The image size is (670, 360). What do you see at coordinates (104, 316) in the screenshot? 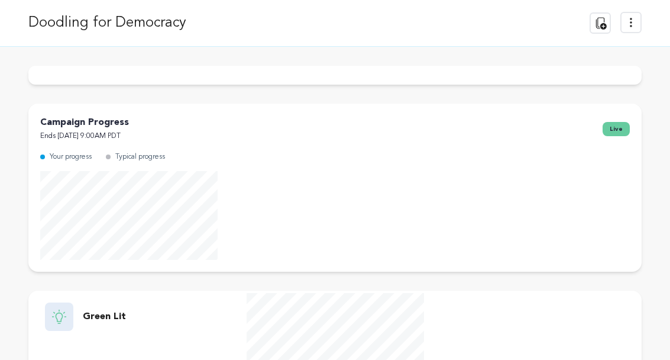
I see `p: Green Lit` at bounding box center [104, 316].